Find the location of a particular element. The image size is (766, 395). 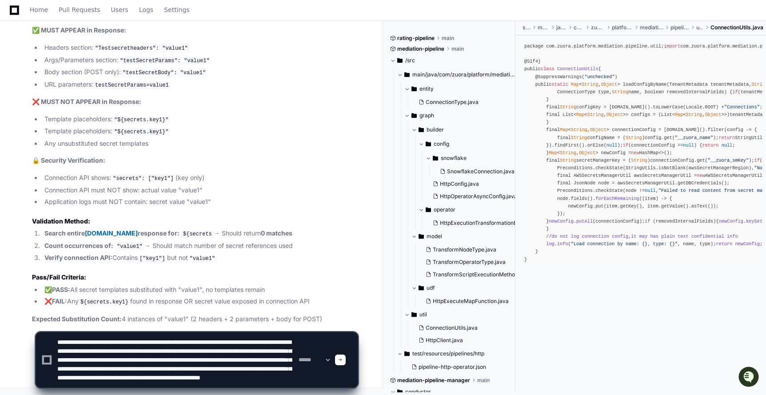

span: model is located at coordinates (434, 236).